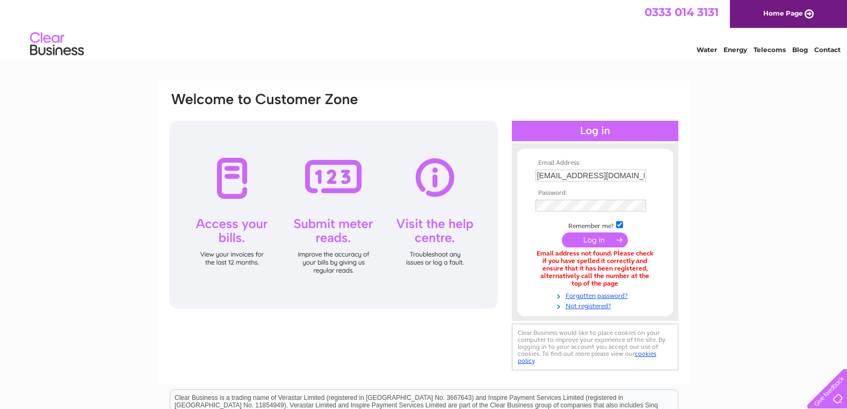 The image size is (847, 409). I want to click on span: 0333 014 3131, so click(682, 12).